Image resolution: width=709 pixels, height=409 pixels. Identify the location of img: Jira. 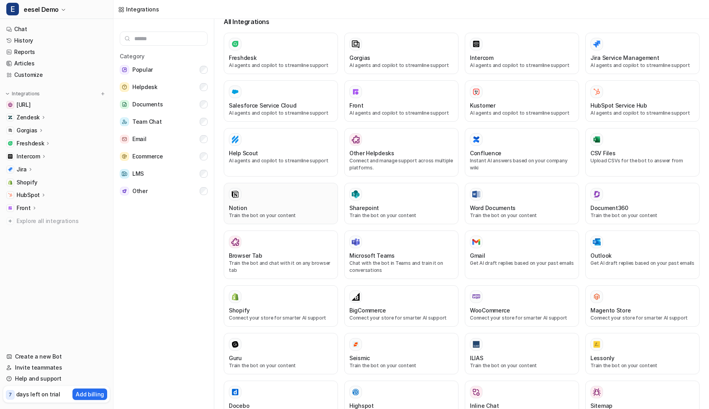
(10, 169).